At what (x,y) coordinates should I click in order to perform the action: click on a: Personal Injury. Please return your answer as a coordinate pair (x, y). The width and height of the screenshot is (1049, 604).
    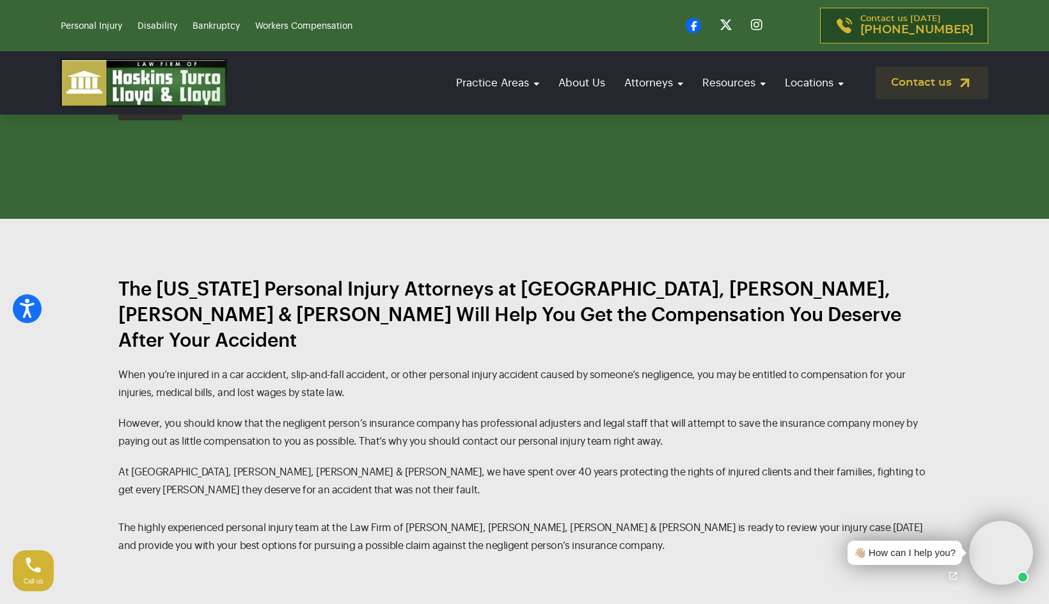
    Looking at the image, I should click on (92, 26).